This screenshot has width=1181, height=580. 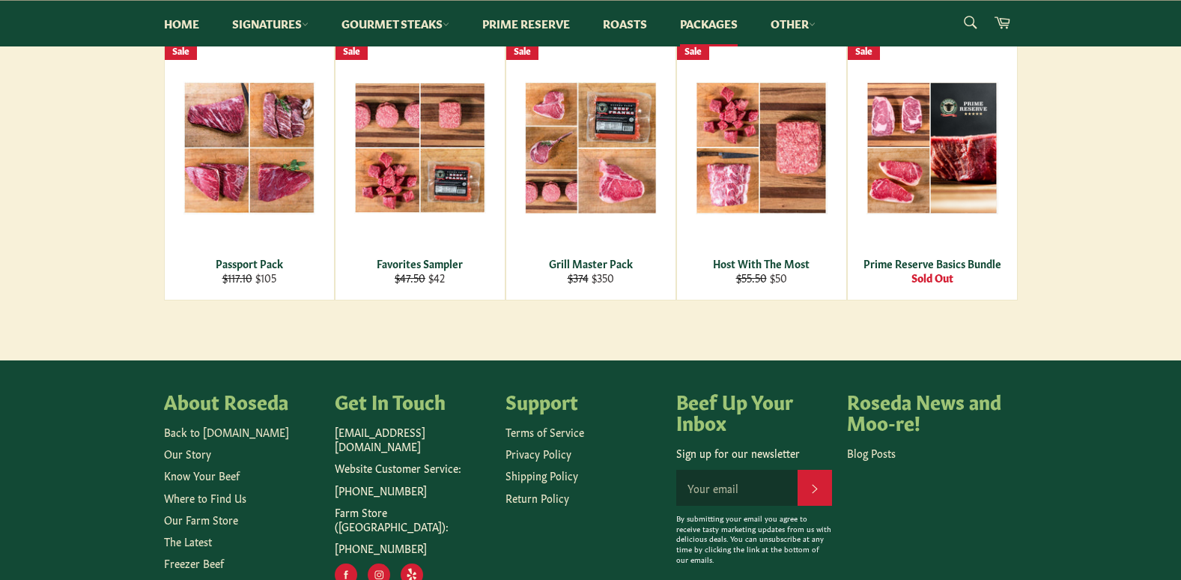 What do you see at coordinates (625, 23) in the screenshot?
I see `a: Roasts` at bounding box center [625, 23].